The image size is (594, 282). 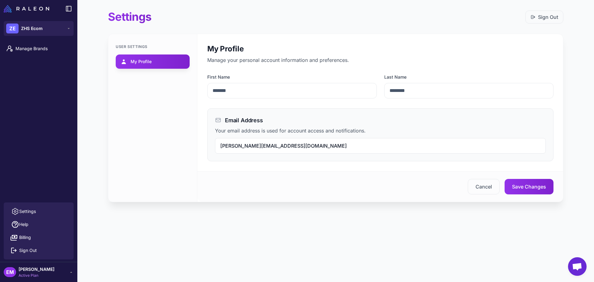 What do you see at coordinates (380, 131) in the screenshot?
I see `p: Your email address is used for account access and notifications.` at bounding box center [380, 131].